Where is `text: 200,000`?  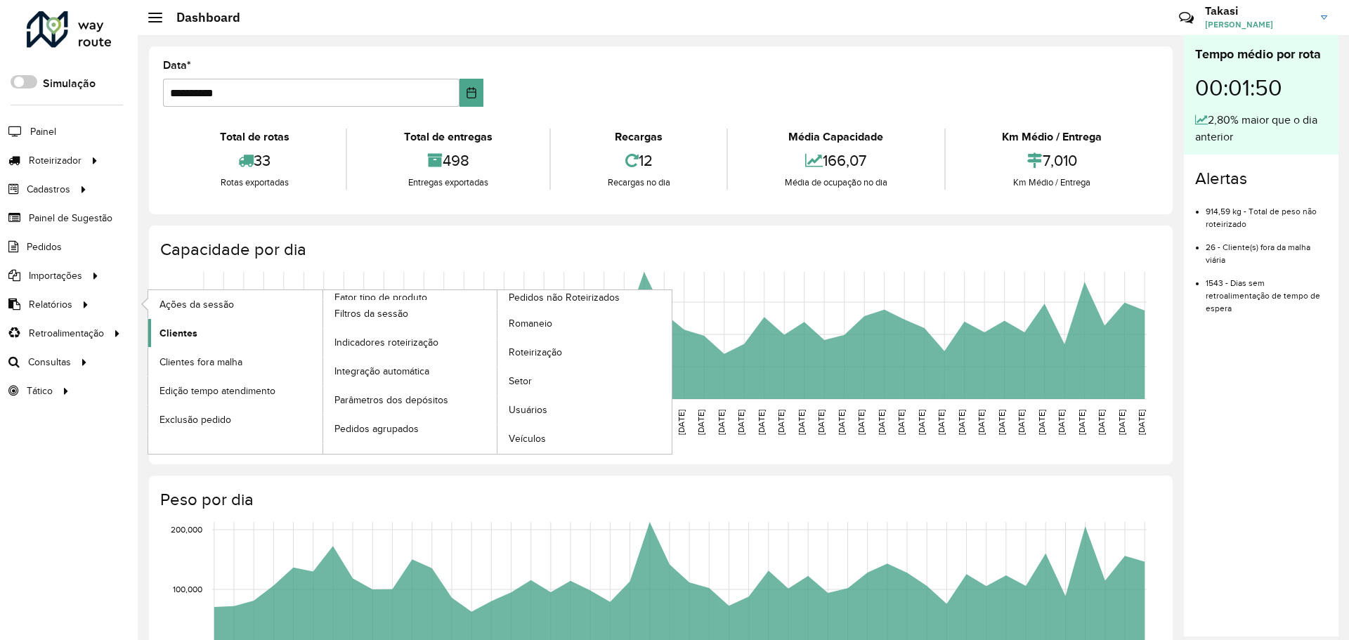 text: 200,000 is located at coordinates (186, 529).